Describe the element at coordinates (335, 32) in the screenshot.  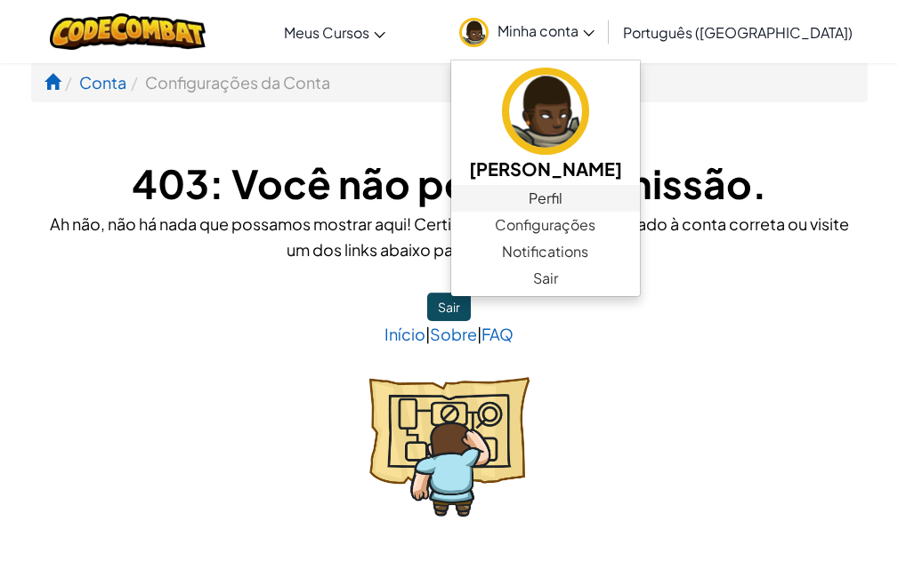
I see `a: Meus Cursos` at that location.